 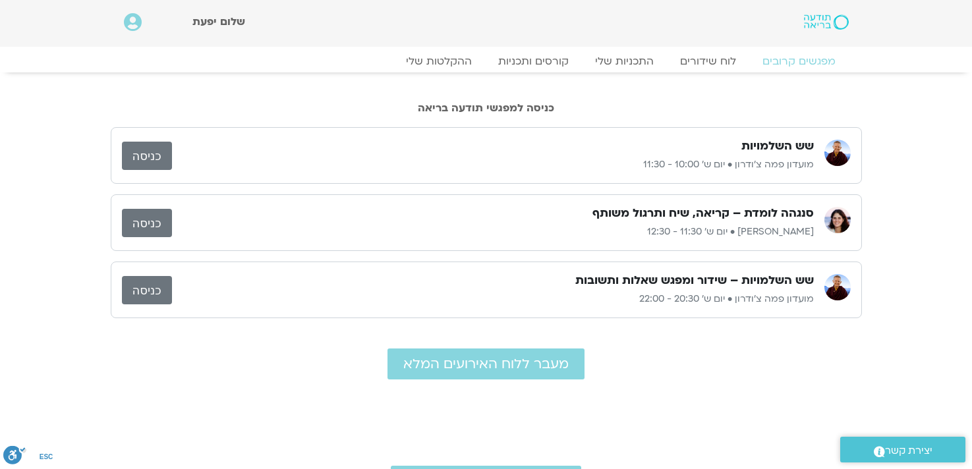 I want to click on h3: שש השלמויות, so click(x=777, y=146).